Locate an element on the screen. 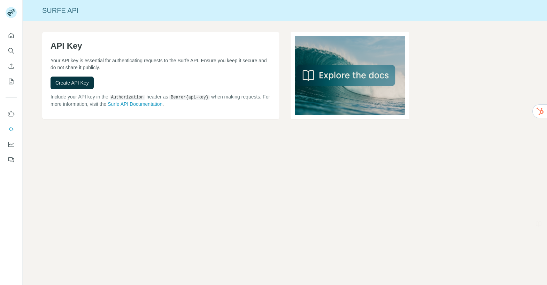 Image resolution: width=547 pixels, height=285 pixels. button: Enrich CSV is located at coordinates (11, 66).